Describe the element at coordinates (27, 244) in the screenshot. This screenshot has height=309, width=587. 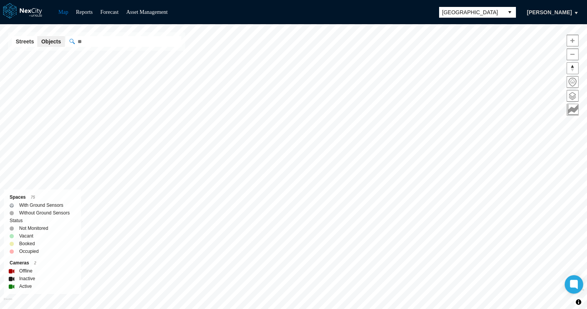
I see `label: Booked` at that location.